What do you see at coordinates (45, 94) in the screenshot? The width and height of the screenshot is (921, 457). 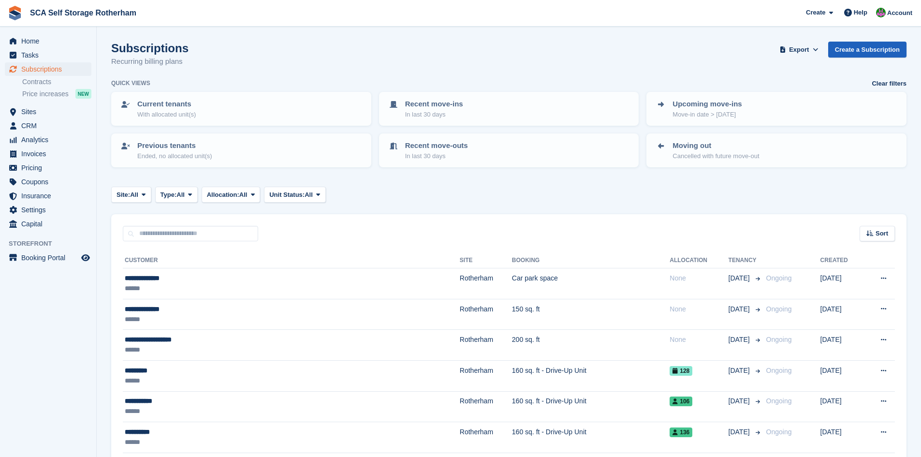 I see `span: Price increases` at bounding box center [45, 94].